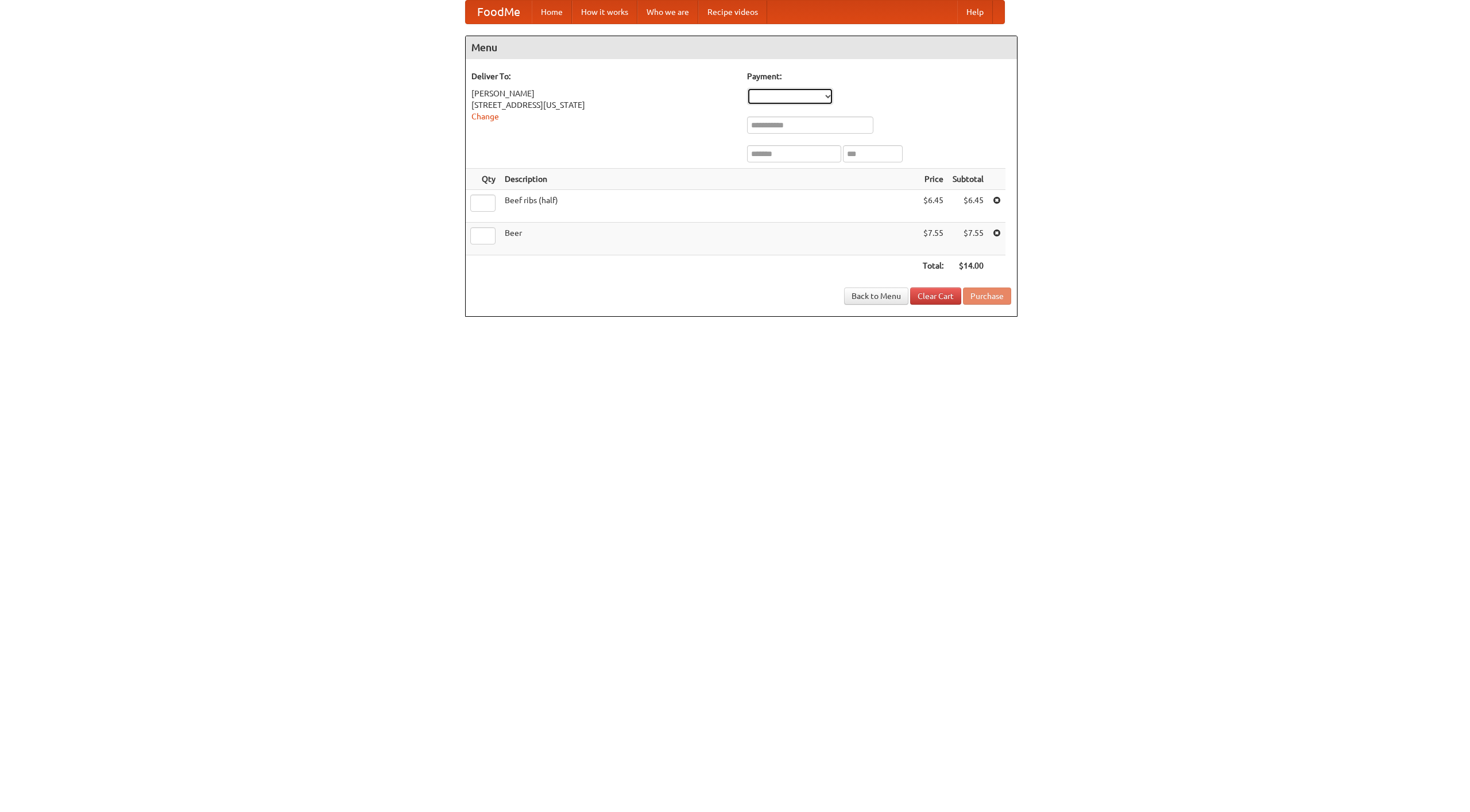 The image size is (1470, 812). What do you see at coordinates (741, 48) in the screenshot?
I see `h4: Menu` at bounding box center [741, 48].